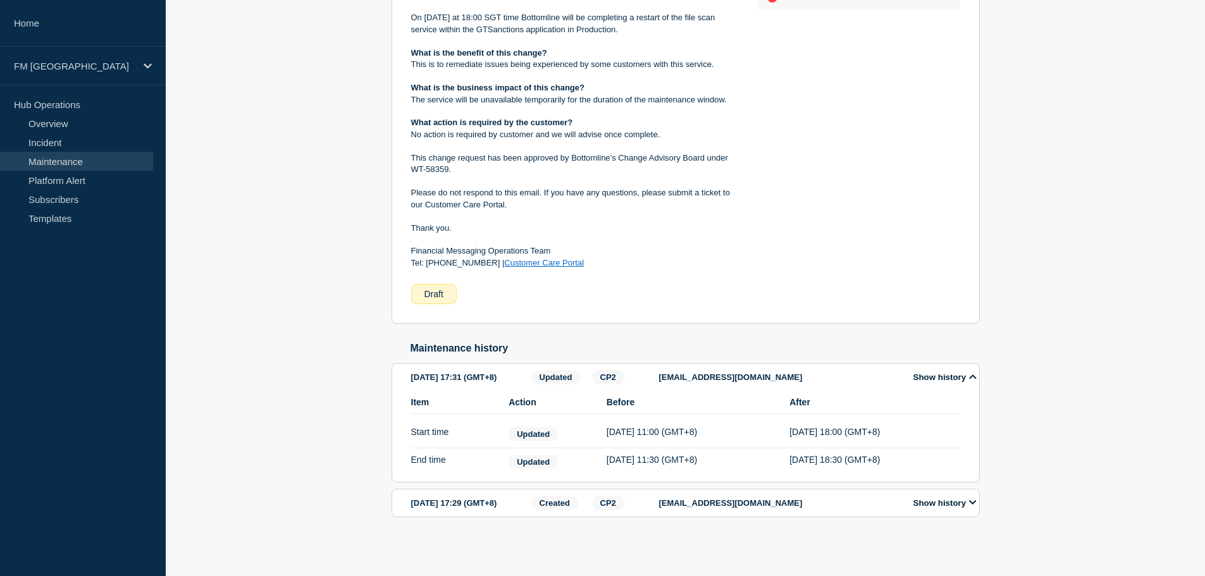 This screenshot has height=576, width=1205. I want to click on p: This is to remediate issues being experienced by some customers with this service., so click(574, 65).